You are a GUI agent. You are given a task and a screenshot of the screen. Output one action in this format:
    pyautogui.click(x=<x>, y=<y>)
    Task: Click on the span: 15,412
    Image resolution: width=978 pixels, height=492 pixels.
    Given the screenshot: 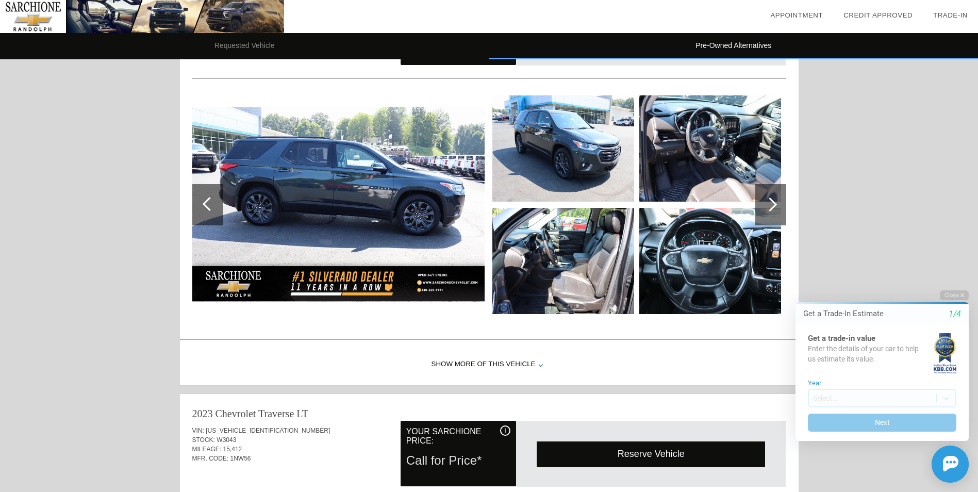 What is the action you would take?
    pyautogui.click(x=233, y=449)
    